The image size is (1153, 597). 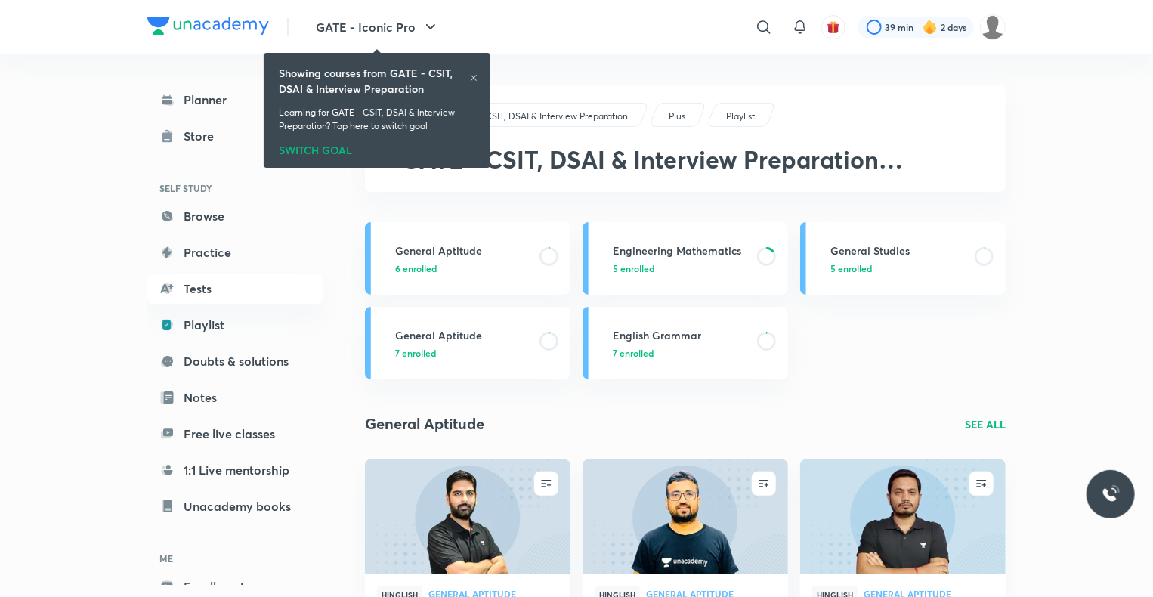 I want to click on h6: ME, so click(x=235, y=558).